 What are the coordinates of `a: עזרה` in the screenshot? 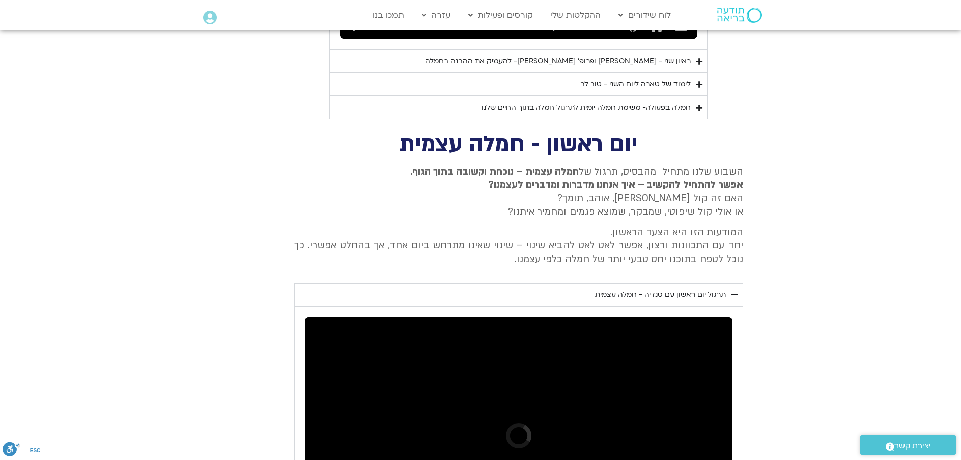 It's located at (436, 15).